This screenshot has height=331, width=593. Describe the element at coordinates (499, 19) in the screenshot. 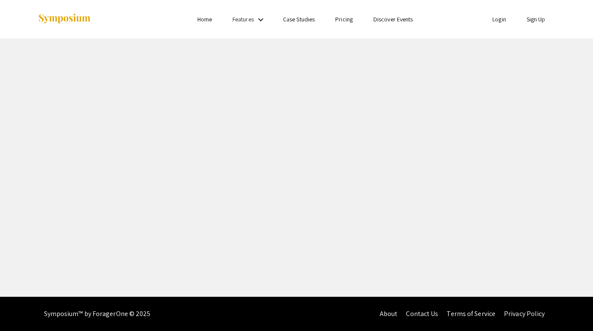

I see `a: Login` at that location.